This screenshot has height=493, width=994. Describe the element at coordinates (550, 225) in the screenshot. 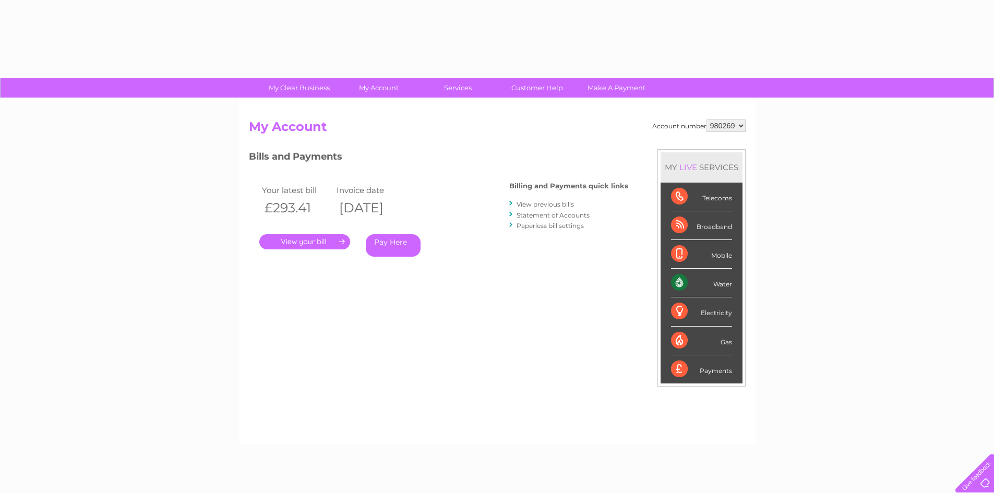

I see `a: Paperless bill settings` at that location.